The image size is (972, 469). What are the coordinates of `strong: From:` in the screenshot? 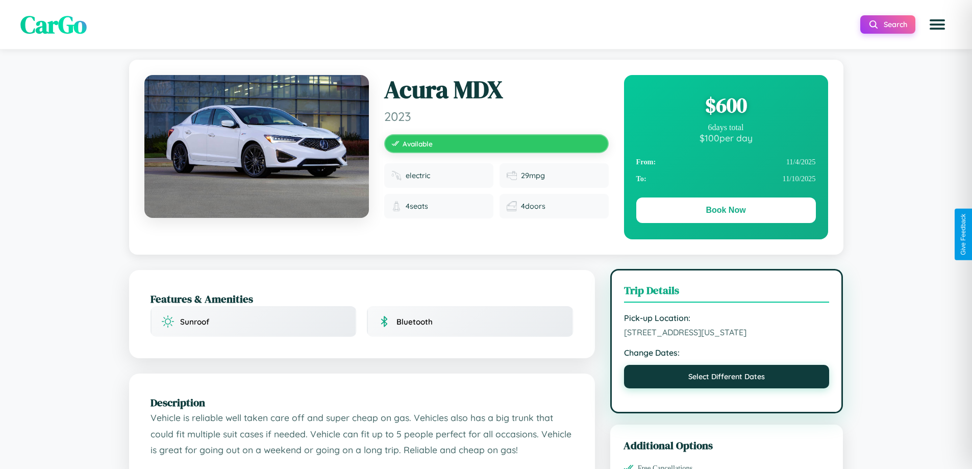 It's located at (646, 162).